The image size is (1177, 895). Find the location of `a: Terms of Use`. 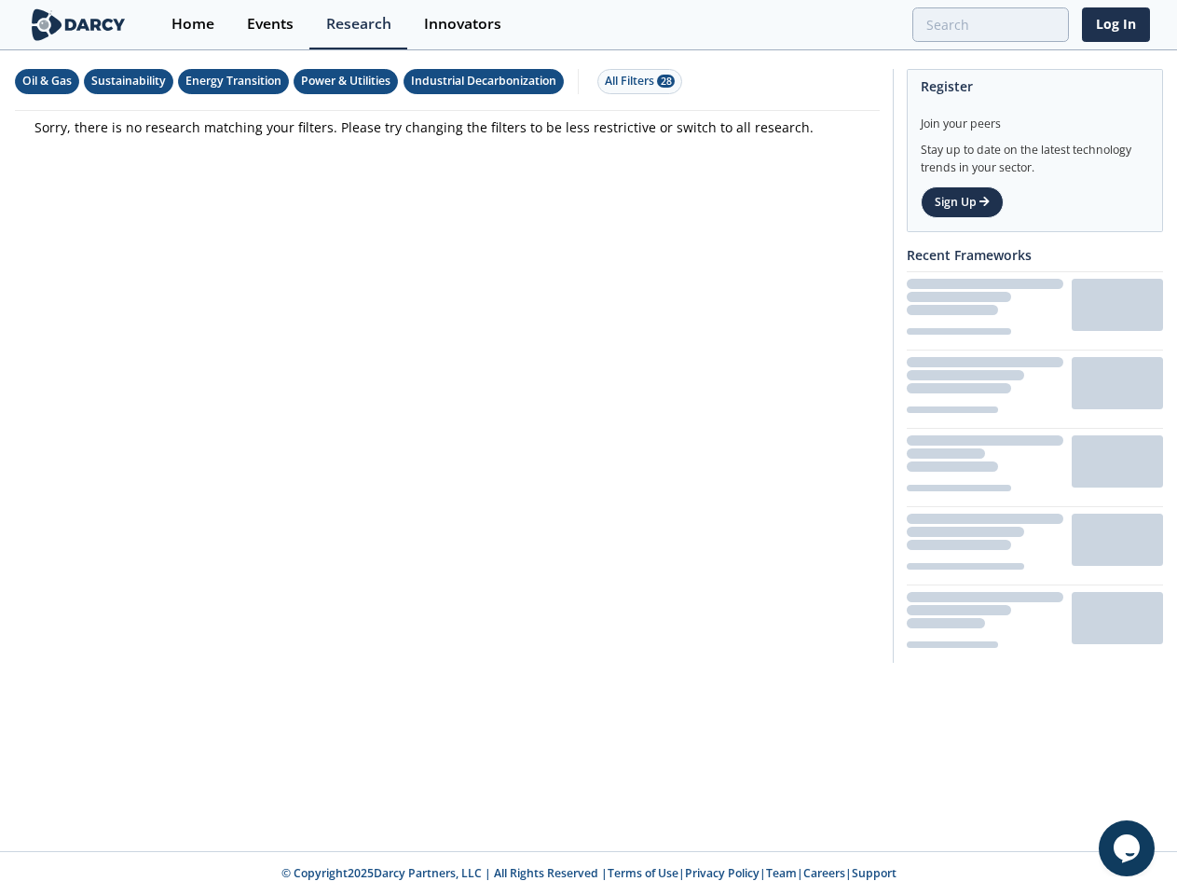

a: Terms of Use is located at coordinates (643, 873).